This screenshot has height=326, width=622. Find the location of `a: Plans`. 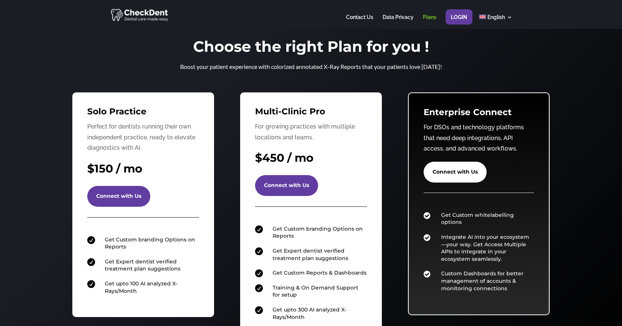

a: Plans is located at coordinates (430, 22).